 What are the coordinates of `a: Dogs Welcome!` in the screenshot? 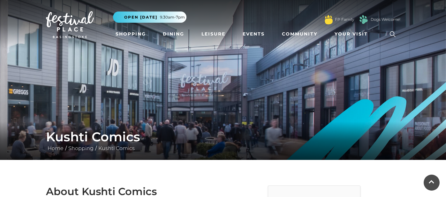 It's located at (385, 19).